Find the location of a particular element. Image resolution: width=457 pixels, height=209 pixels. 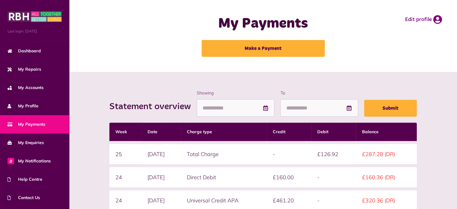

span: 0 is located at coordinates (11, 161).